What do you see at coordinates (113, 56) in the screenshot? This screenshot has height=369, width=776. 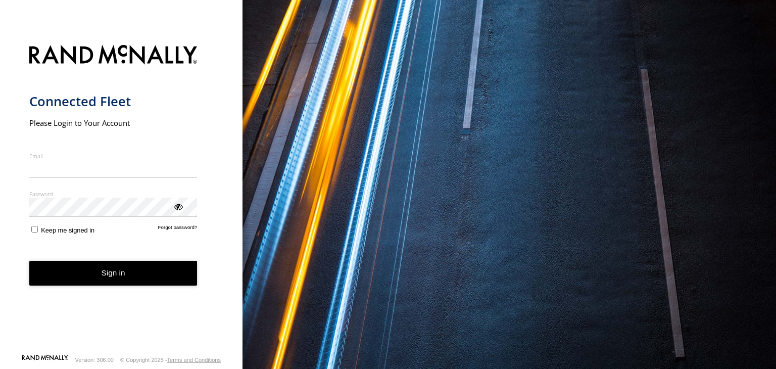 I see `img: Rand McNally` at bounding box center [113, 56].